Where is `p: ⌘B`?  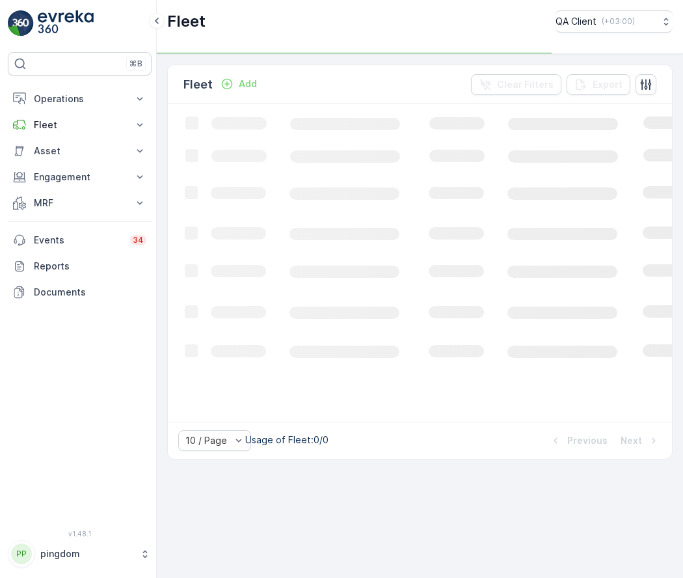
p: ⌘B is located at coordinates (136, 64).